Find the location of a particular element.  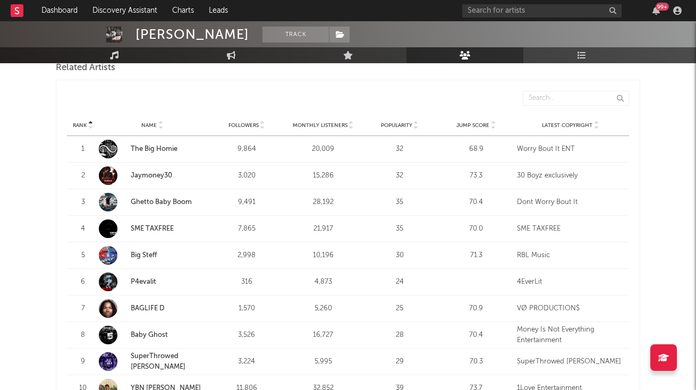

div: 7,865 is located at coordinates (247, 229).